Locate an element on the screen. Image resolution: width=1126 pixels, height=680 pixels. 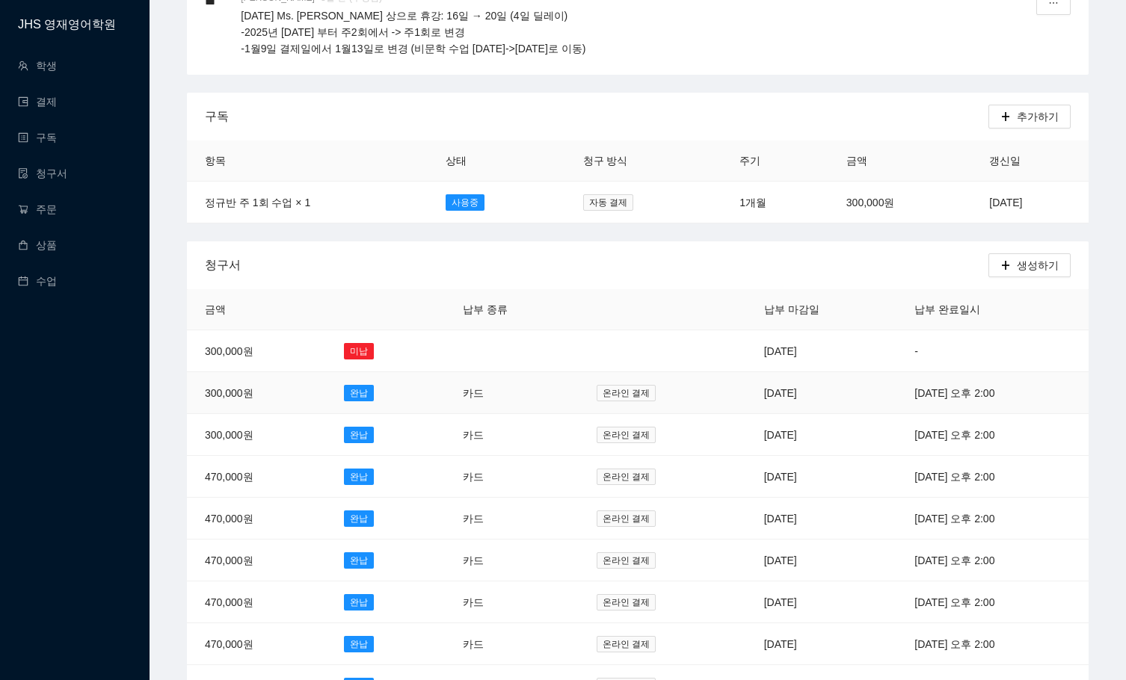
a: shopping-cart주문 is located at coordinates (37, 209).